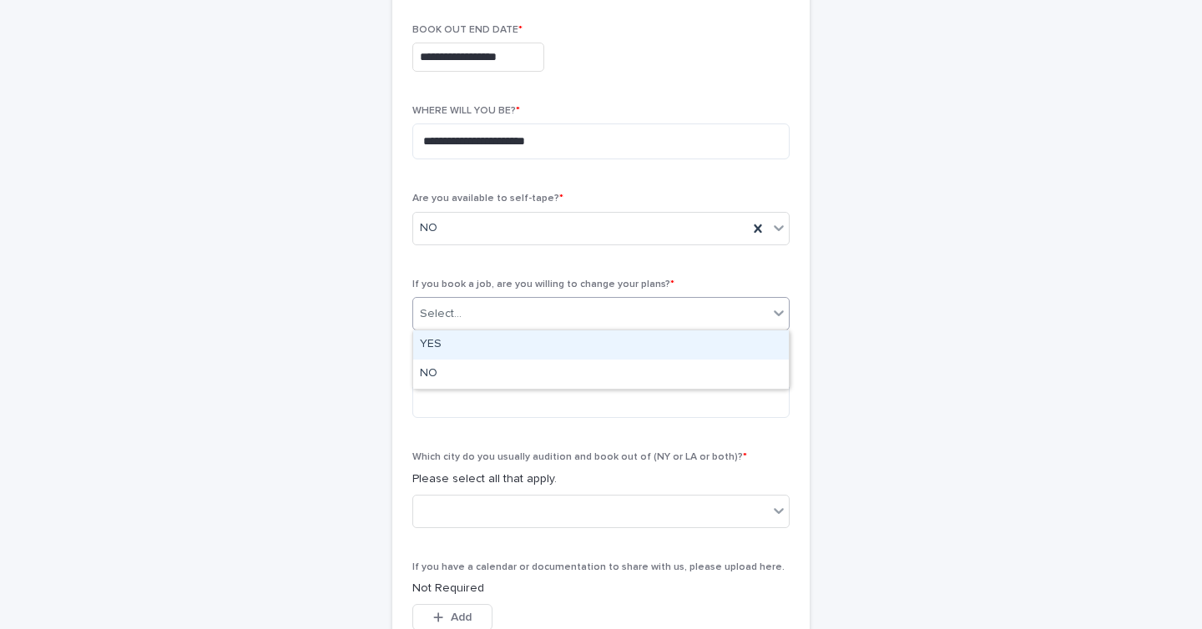 Image resolution: width=1202 pixels, height=629 pixels. I want to click on p: Please select all that apply., so click(601, 479).